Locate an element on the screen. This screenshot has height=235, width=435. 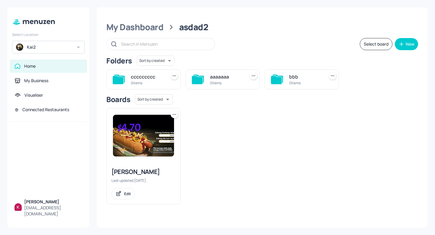
button: Select board is located at coordinates (377, 44).